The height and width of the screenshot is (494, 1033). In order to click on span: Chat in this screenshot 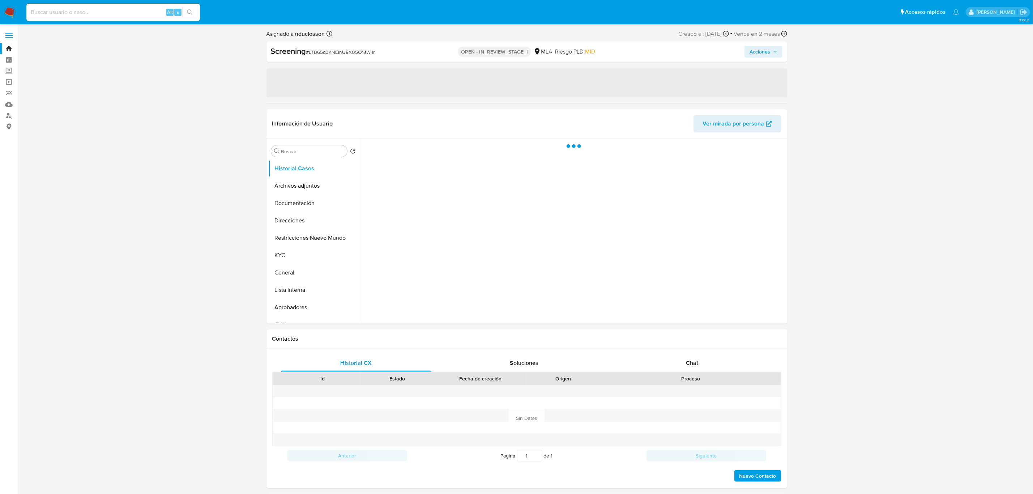, I will do `click(692, 363)`.